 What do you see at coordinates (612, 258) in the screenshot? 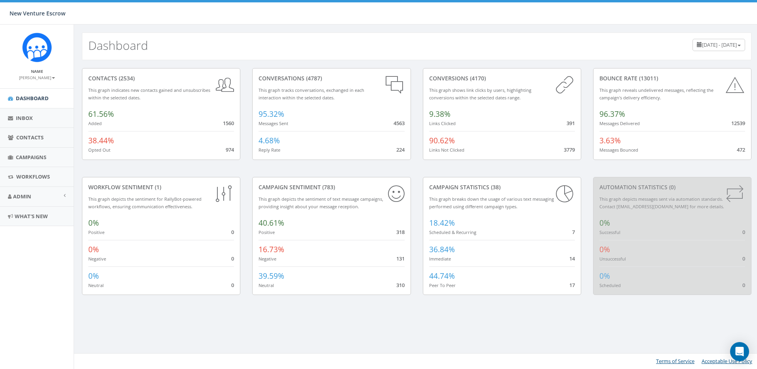
I see `small: Unsuccessful` at bounding box center [612, 258].